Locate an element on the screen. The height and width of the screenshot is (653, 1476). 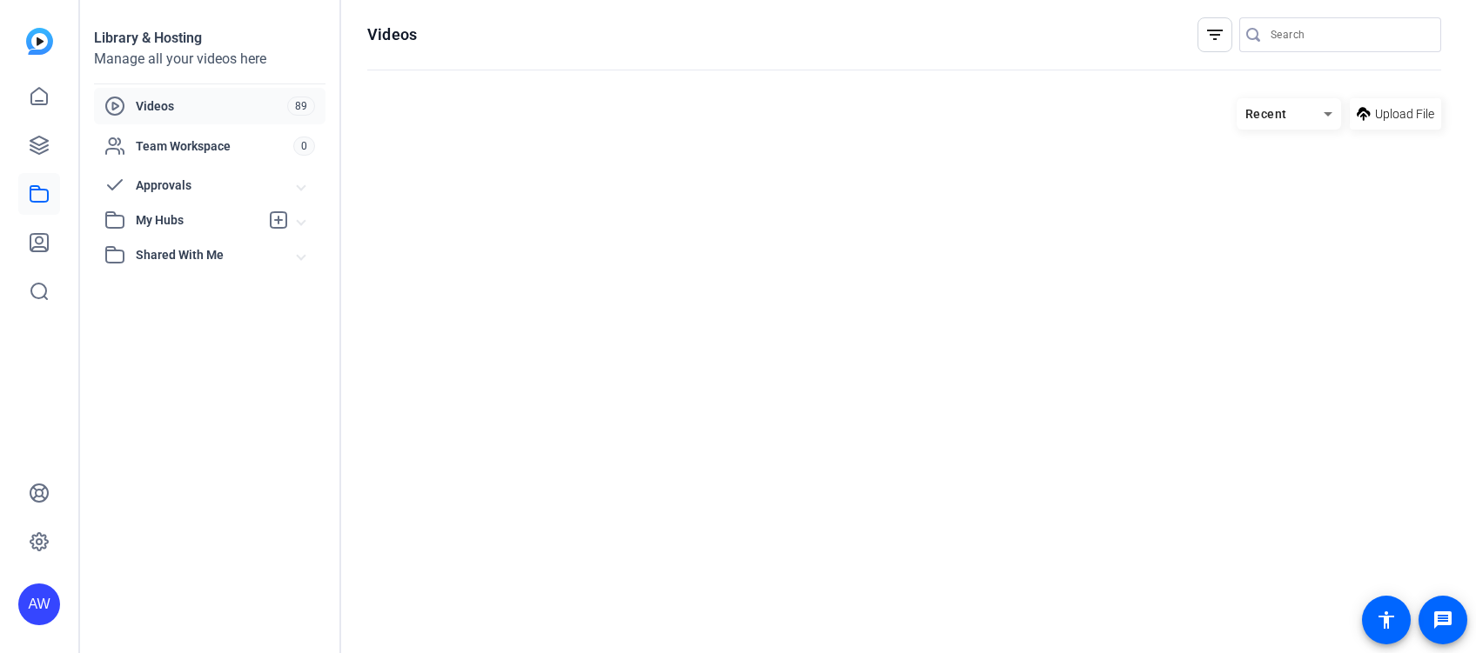
div: Manage all your videos here is located at coordinates (210, 59).